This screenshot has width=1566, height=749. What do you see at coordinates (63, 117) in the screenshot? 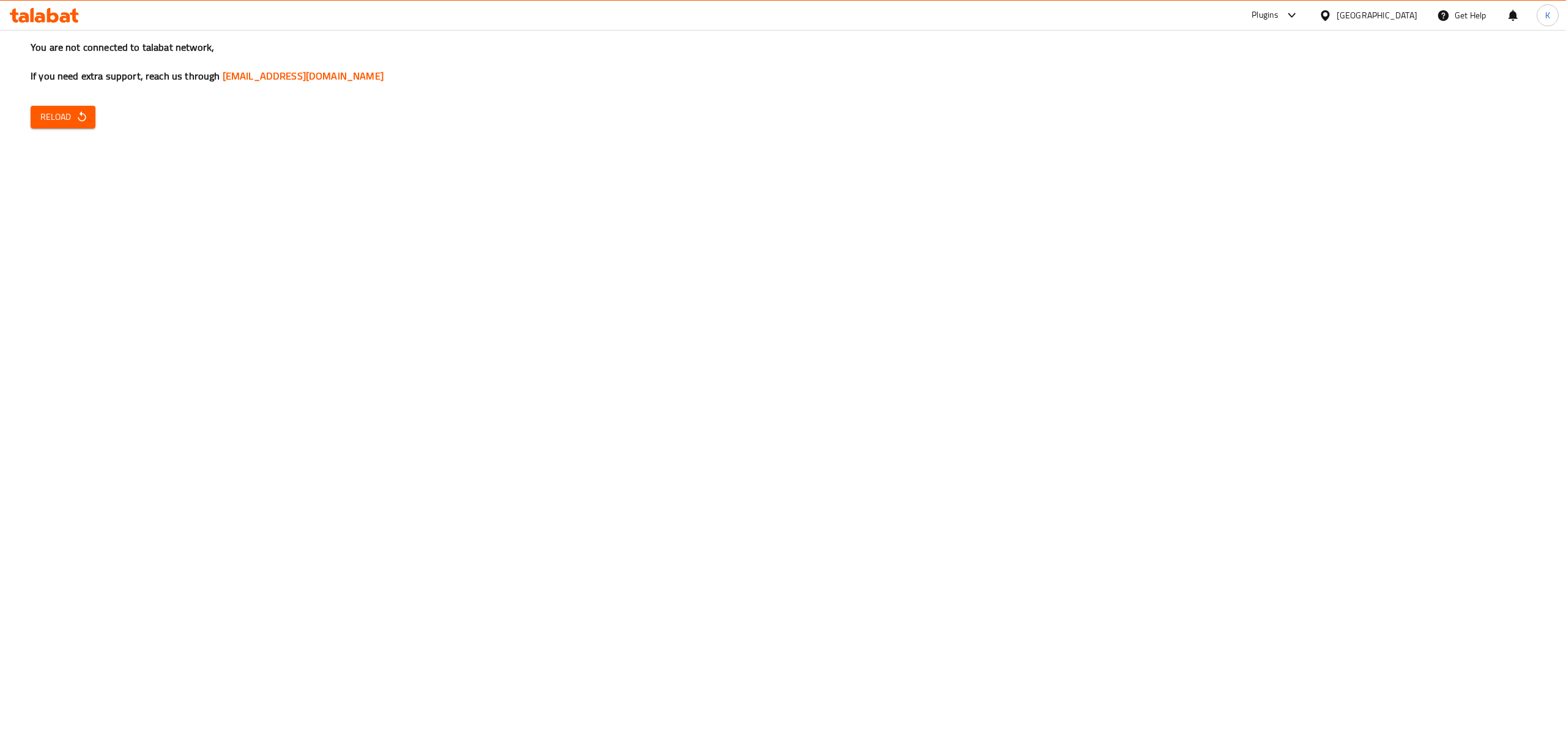
I see `span: Reload` at bounding box center [63, 117].